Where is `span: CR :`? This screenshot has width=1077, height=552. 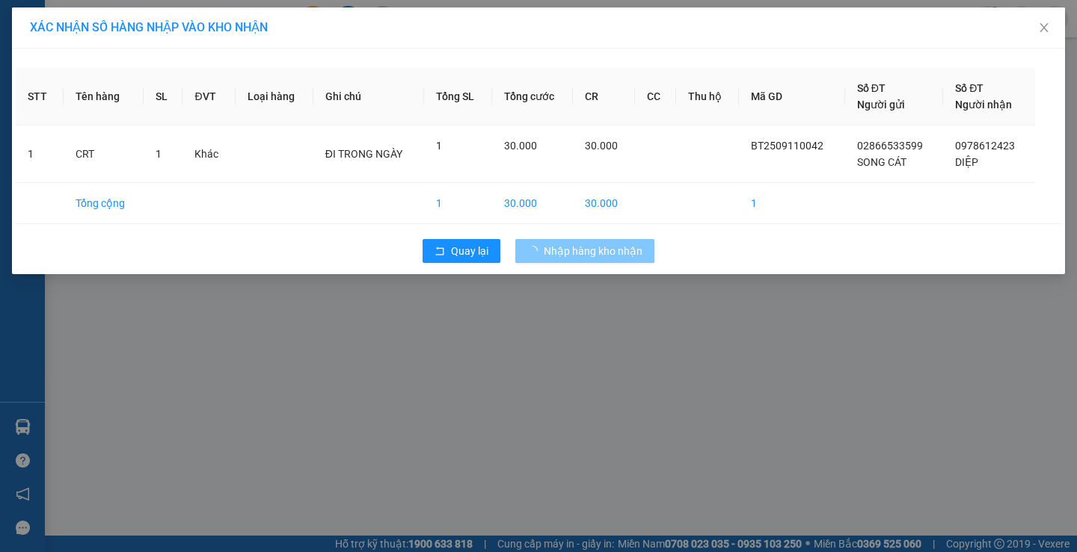
span: CR : is located at coordinates (22, 105).